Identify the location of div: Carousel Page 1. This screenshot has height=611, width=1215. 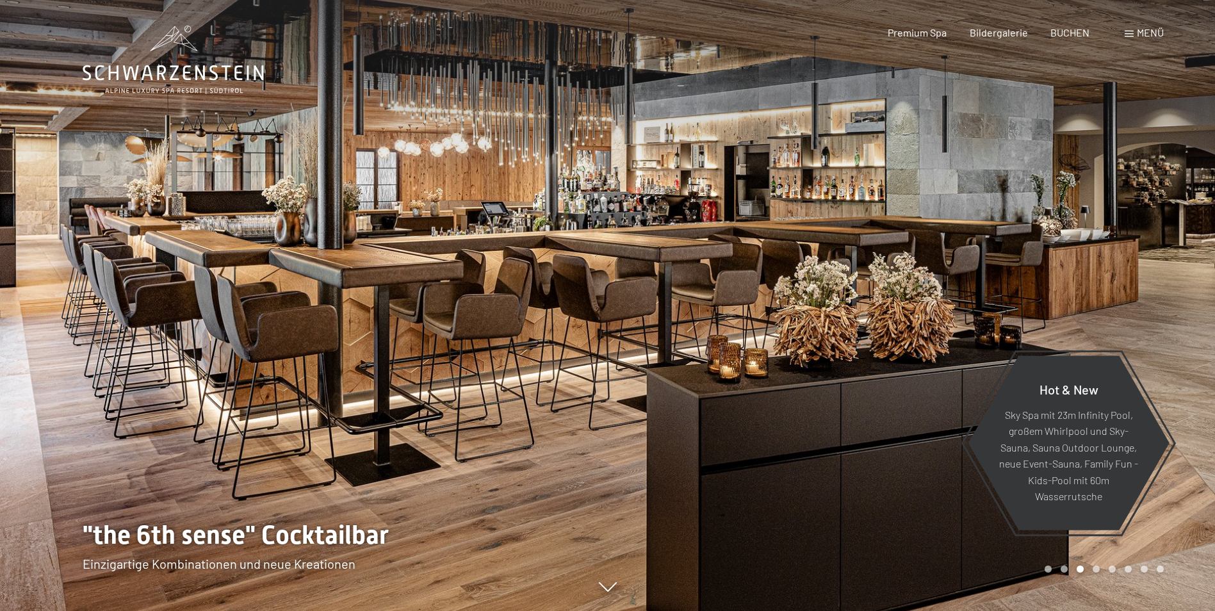
(1048, 569).